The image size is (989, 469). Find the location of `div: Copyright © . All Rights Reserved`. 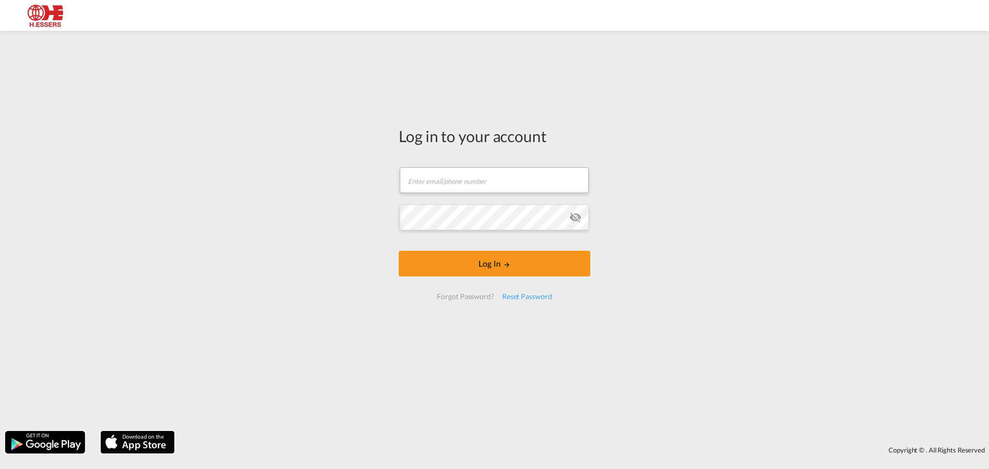

div: Copyright © . All Rights Reserved is located at coordinates (584, 450).